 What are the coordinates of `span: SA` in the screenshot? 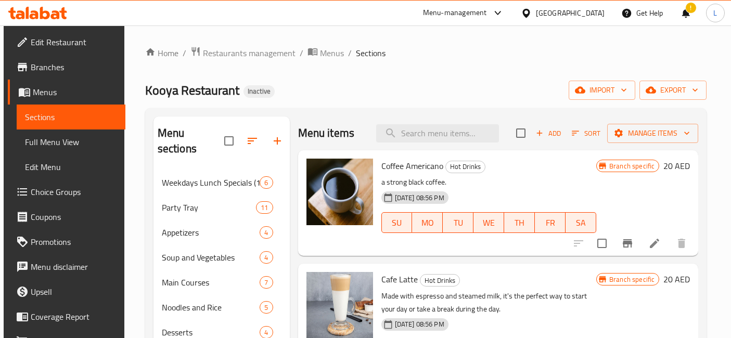 It's located at (581, 223).